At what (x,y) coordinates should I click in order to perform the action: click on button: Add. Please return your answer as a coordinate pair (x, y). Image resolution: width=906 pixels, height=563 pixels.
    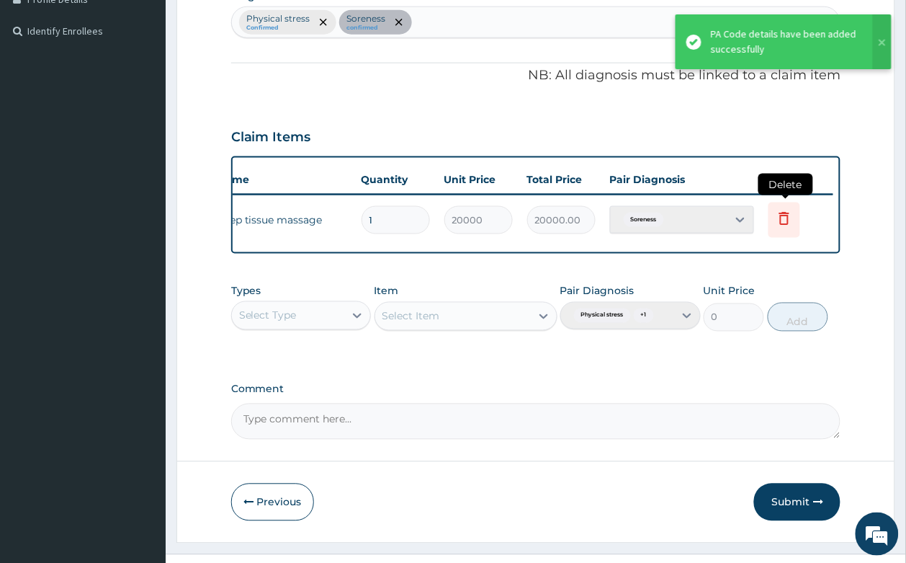
    Looking at the image, I should click on (798, 317).